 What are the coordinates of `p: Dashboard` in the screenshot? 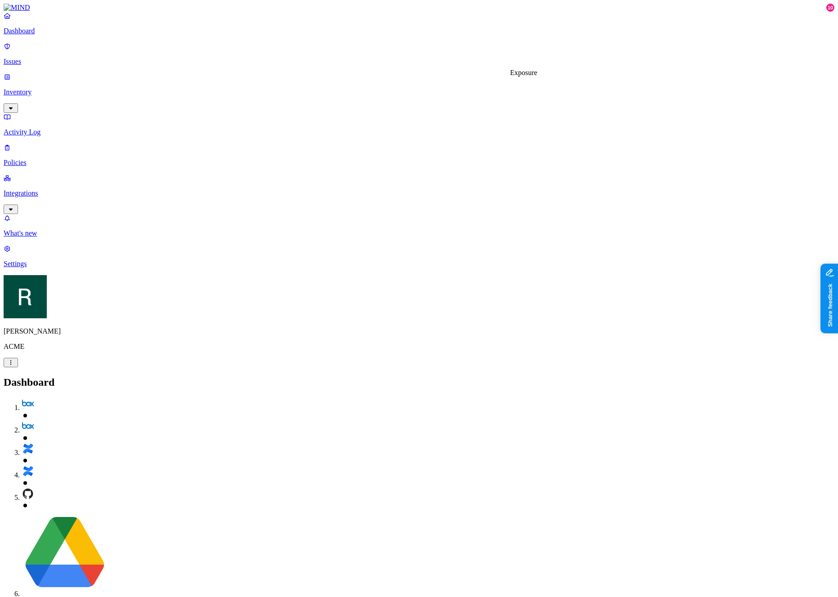 It's located at (419, 31).